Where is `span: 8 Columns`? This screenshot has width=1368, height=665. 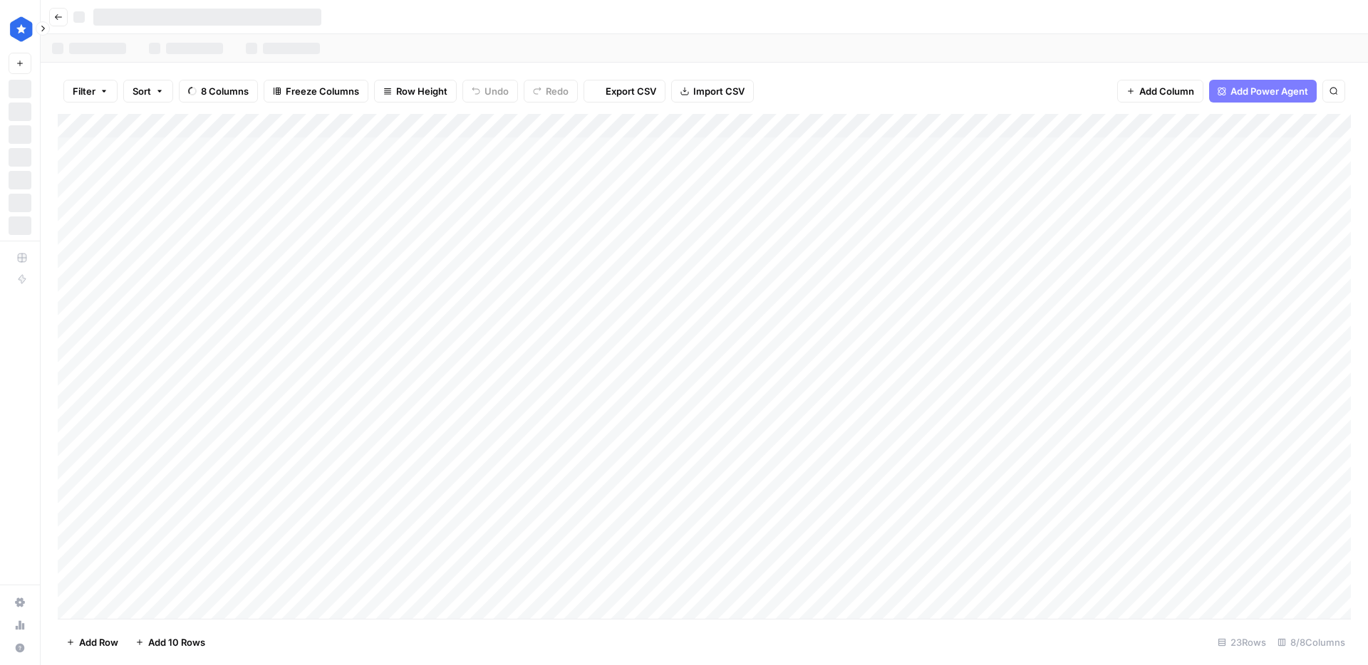 span: 8 Columns is located at coordinates (224, 91).